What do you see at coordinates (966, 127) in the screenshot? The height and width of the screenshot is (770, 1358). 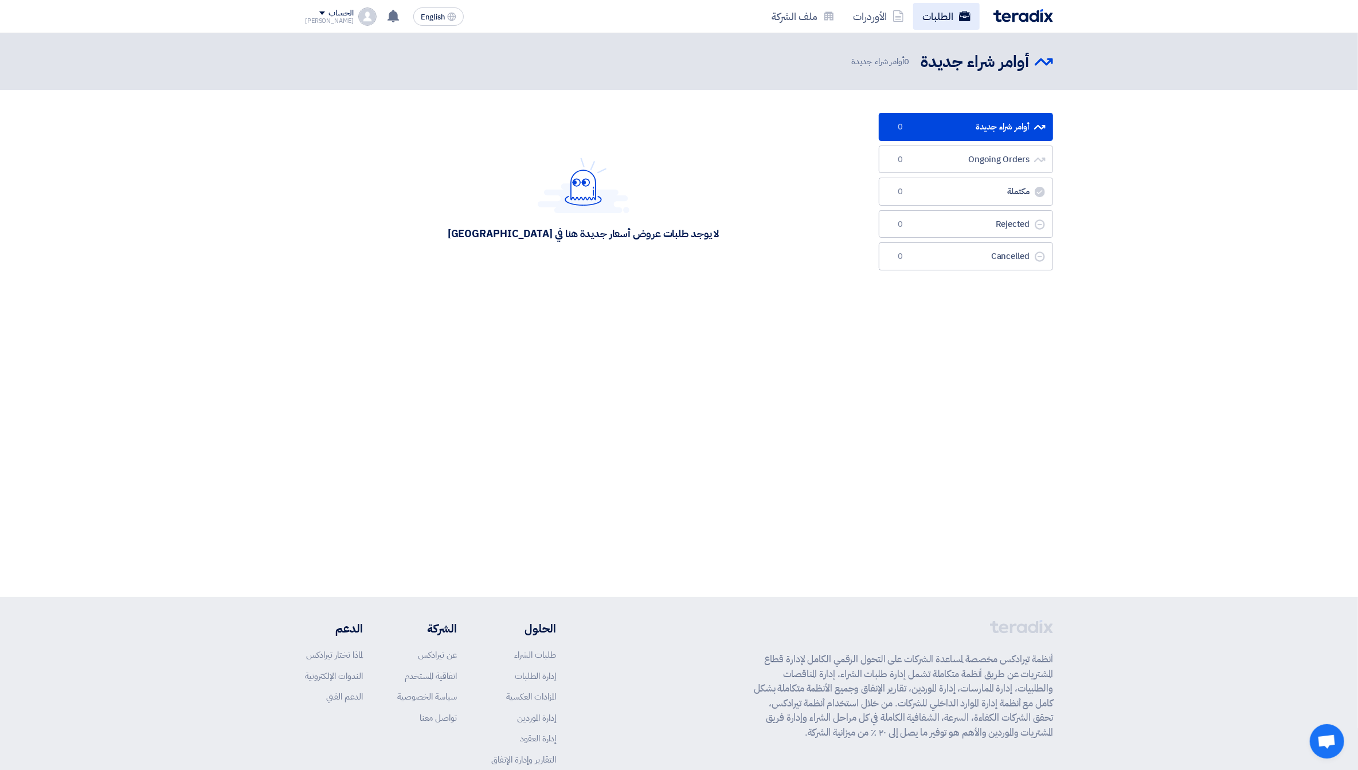 I see `a: أوامر شراء جديدة0` at bounding box center [966, 127].